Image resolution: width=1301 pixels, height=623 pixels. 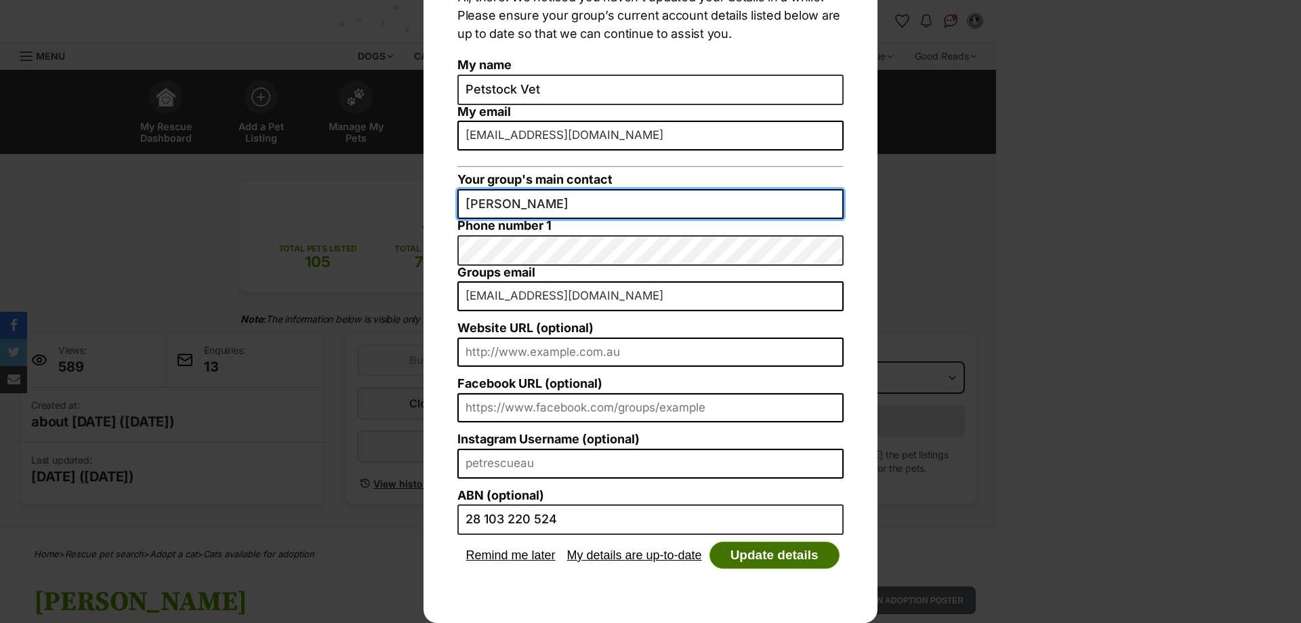 I want to click on label: ABN (optional), so click(x=651, y=496).